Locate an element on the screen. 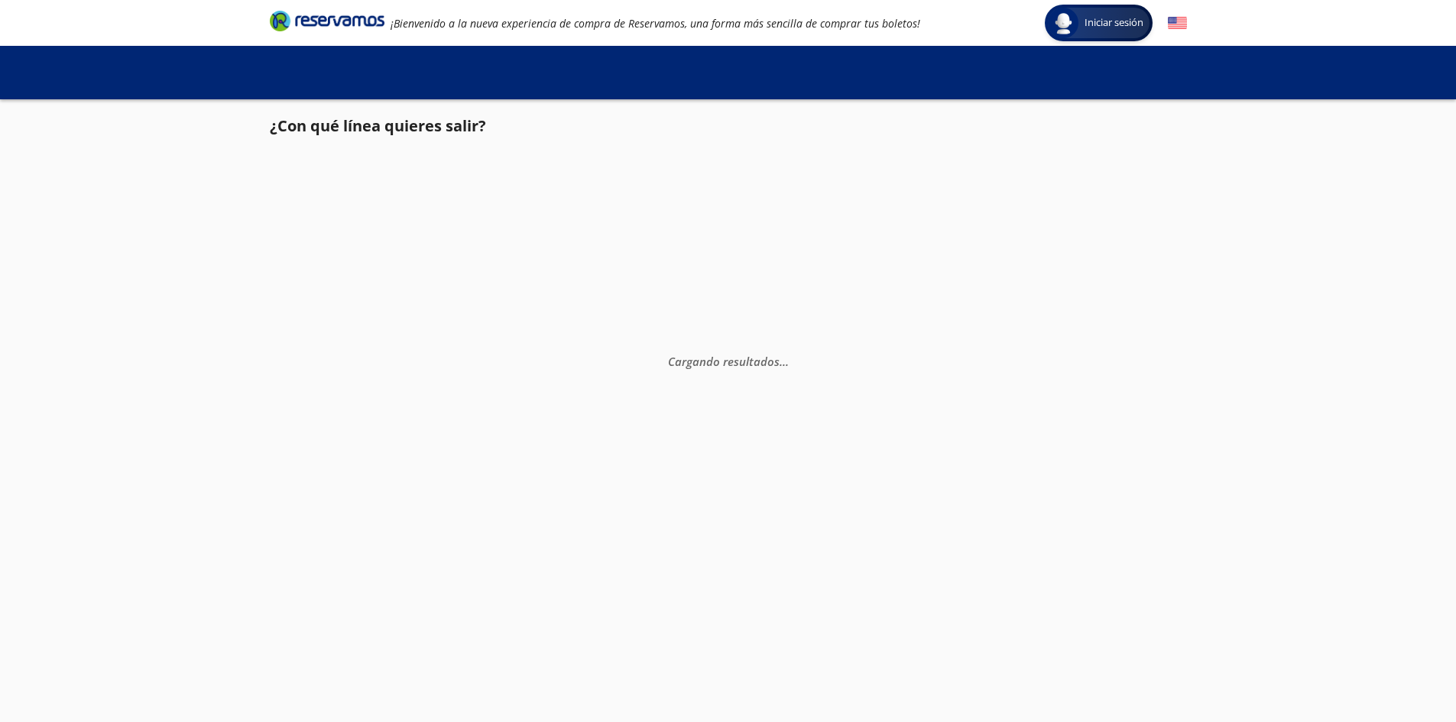  a: Brand Logo is located at coordinates (327, 23).